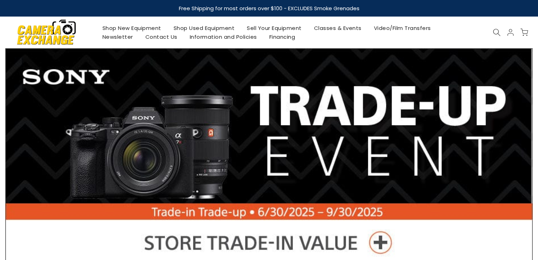  What do you see at coordinates (338, 28) in the screenshot?
I see `a: Classes & Events` at bounding box center [338, 28].